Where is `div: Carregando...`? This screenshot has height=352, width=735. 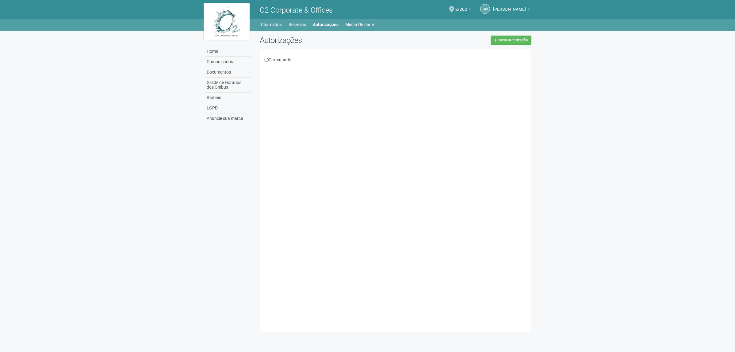 div: Carregando... is located at coordinates (396, 60).